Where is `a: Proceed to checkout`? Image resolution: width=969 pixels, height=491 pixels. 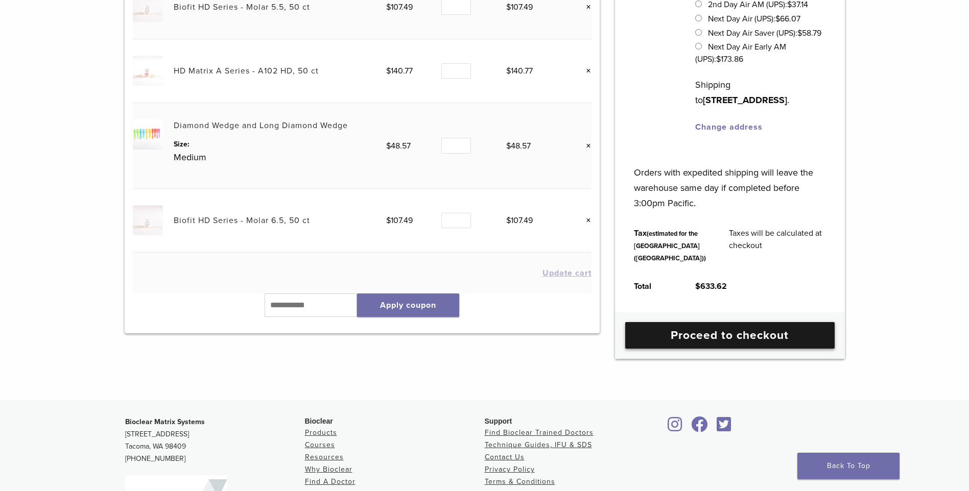
a: Proceed to checkout is located at coordinates (730, 336).